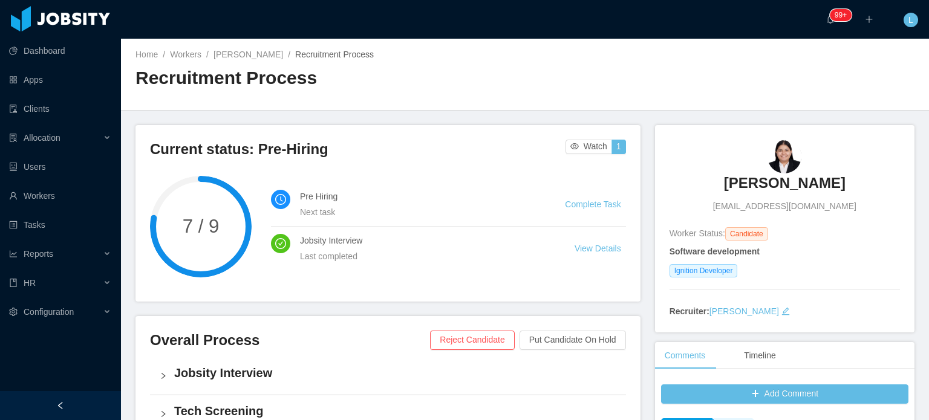 The width and height of the screenshot is (929, 420). What do you see at coordinates (42, 138) in the screenshot?
I see `span: Allocation` at bounding box center [42, 138].